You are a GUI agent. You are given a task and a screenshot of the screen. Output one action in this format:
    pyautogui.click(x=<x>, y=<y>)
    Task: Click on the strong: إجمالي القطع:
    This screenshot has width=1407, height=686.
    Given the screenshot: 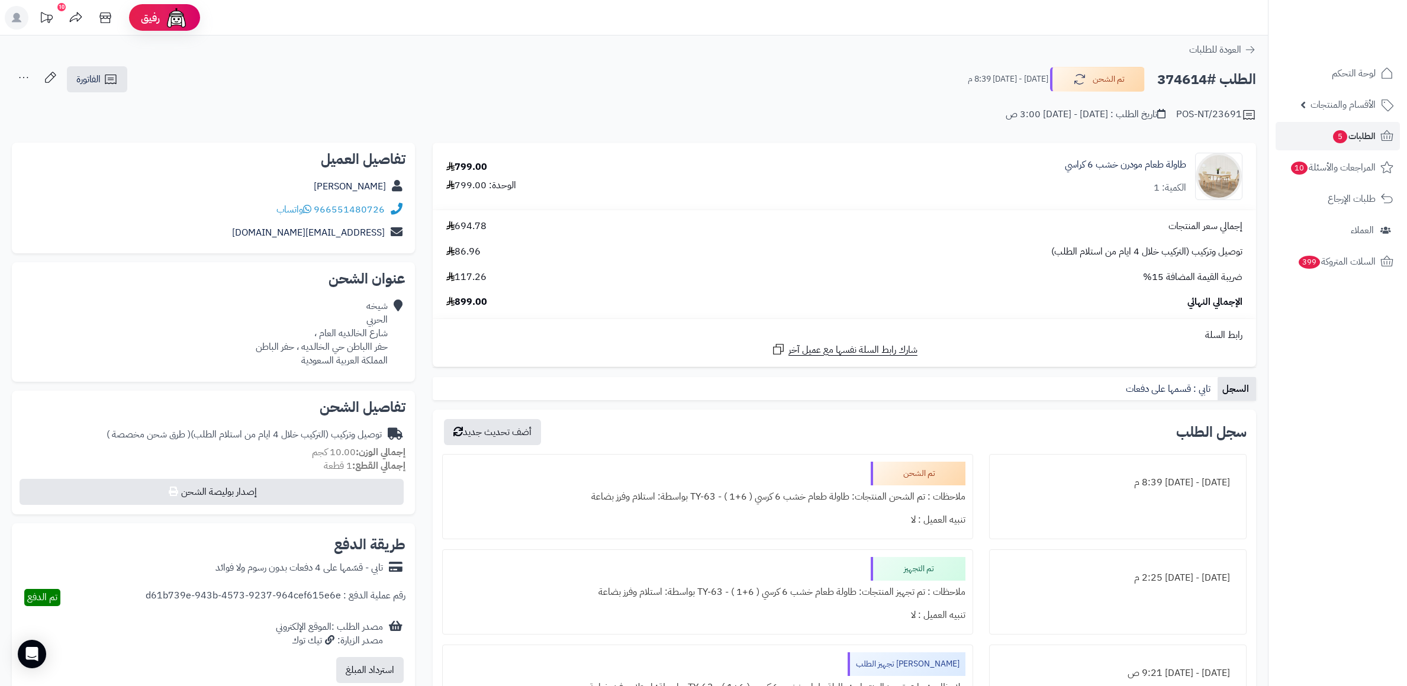 What is the action you would take?
    pyautogui.click(x=379, y=466)
    